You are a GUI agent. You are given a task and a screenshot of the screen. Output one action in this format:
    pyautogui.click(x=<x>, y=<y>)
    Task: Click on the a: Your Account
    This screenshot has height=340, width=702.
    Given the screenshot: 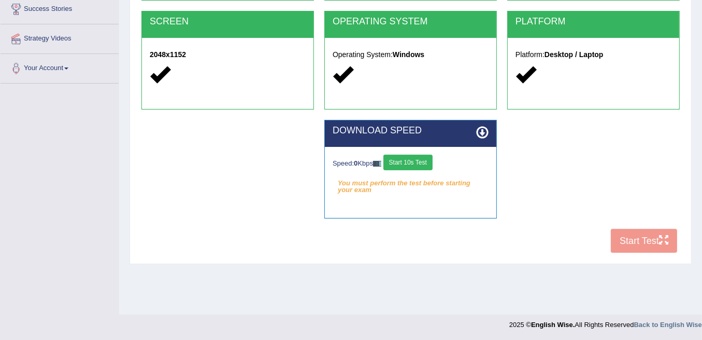 What is the action you would take?
    pyautogui.click(x=60, y=67)
    